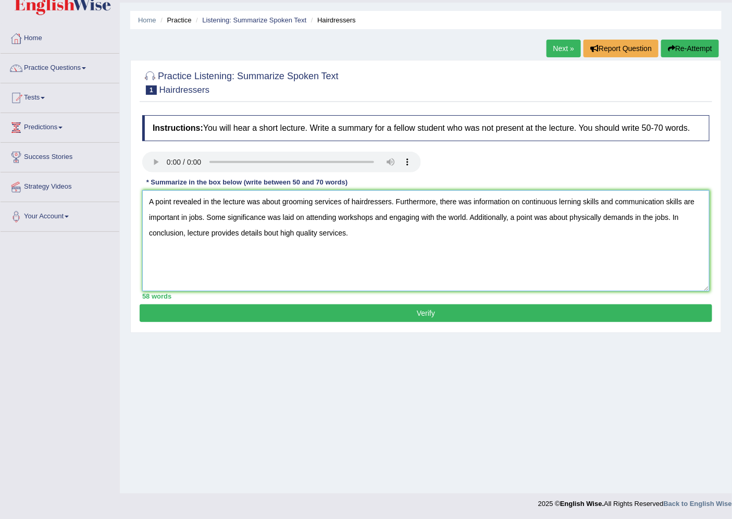 Image resolution: width=732 pixels, height=519 pixels. I want to click on a: Strategy Videos, so click(60, 185).